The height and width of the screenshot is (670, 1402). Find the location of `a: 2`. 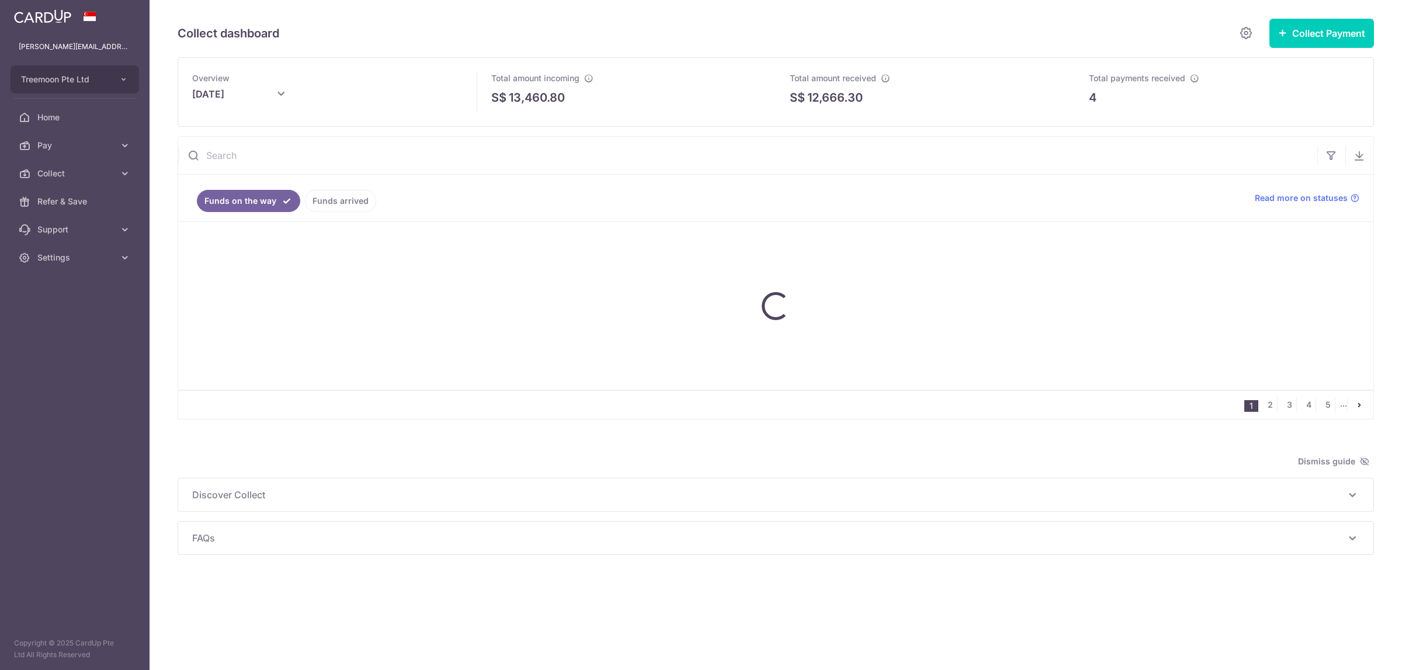

a: 2 is located at coordinates (1270, 405).